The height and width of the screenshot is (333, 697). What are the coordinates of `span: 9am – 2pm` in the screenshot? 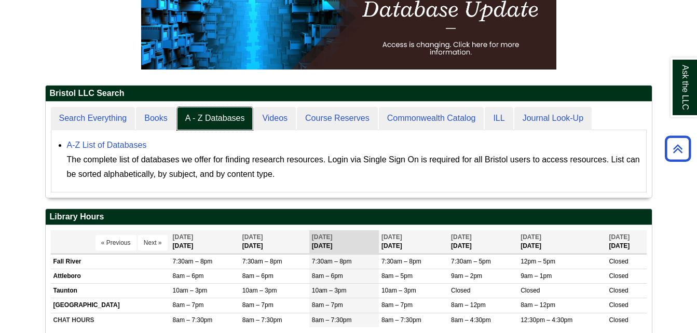 It's located at (467, 276).